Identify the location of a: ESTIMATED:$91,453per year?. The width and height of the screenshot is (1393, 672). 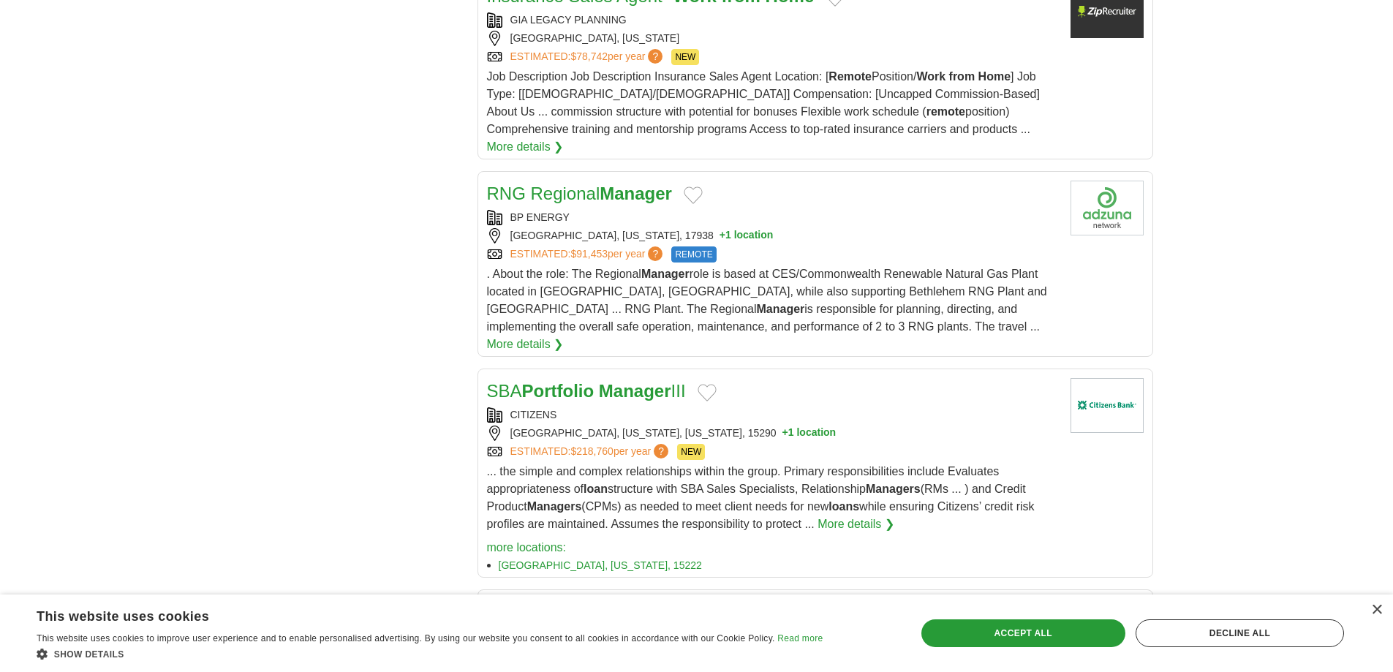
(588, 255).